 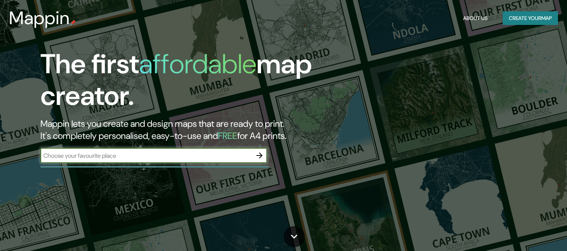 What do you see at coordinates (39, 18) in the screenshot?
I see `h3: Mappin` at bounding box center [39, 18].